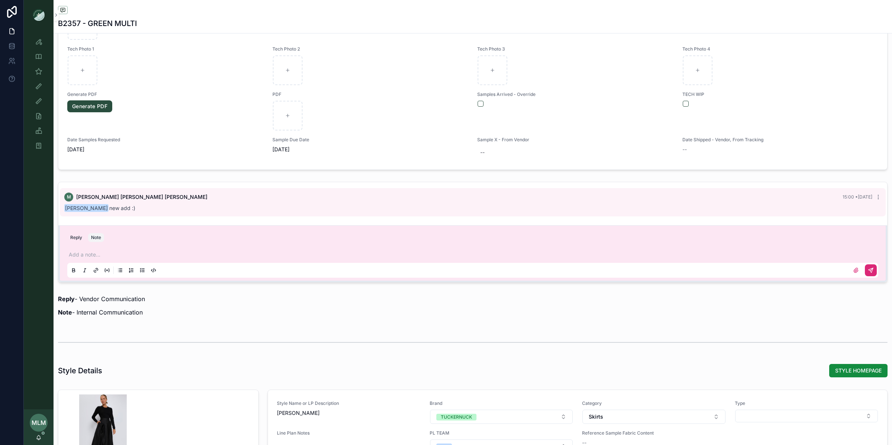 Image resolution: width=892 pixels, height=445 pixels. I want to click on span: Tech Photo 4, so click(781, 49).